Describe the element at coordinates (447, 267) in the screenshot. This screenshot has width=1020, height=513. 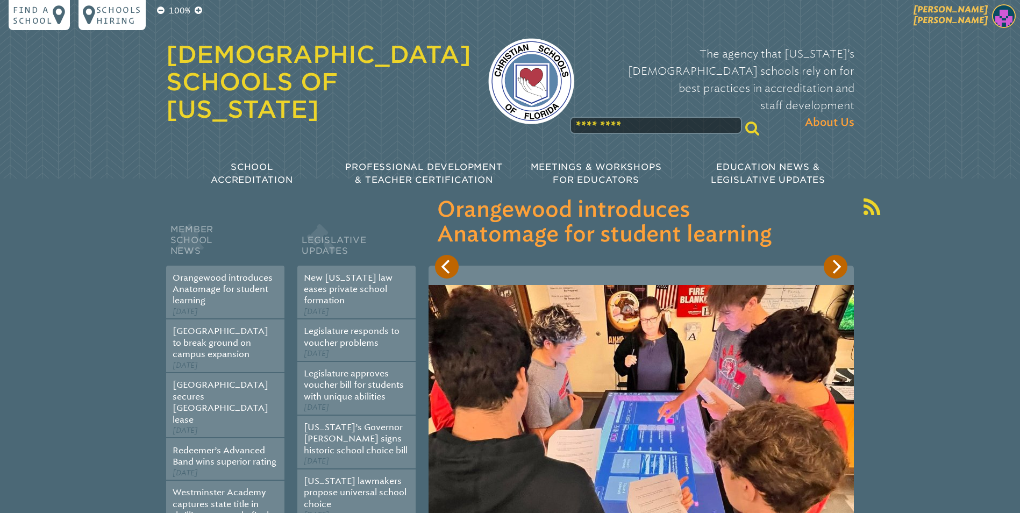
I see `button: Previous` at that location.